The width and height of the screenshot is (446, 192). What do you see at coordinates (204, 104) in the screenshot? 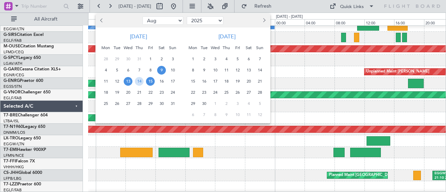
I see `div: 30-9-2025` at bounding box center [204, 104].